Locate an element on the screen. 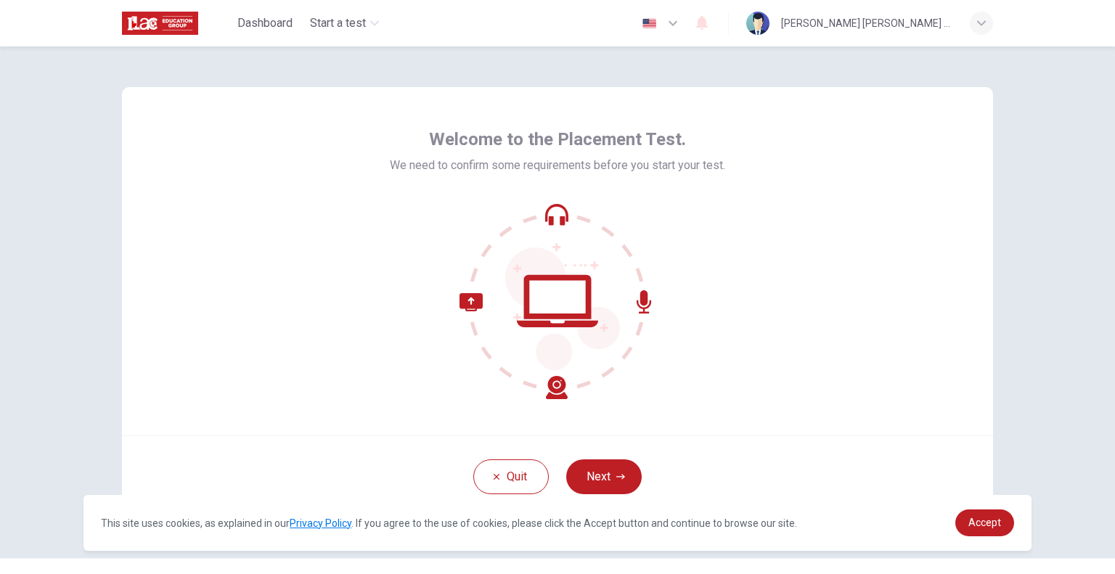 This screenshot has height=574, width=1115. span: Welcome to the Placement Test. is located at coordinates (558, 139).